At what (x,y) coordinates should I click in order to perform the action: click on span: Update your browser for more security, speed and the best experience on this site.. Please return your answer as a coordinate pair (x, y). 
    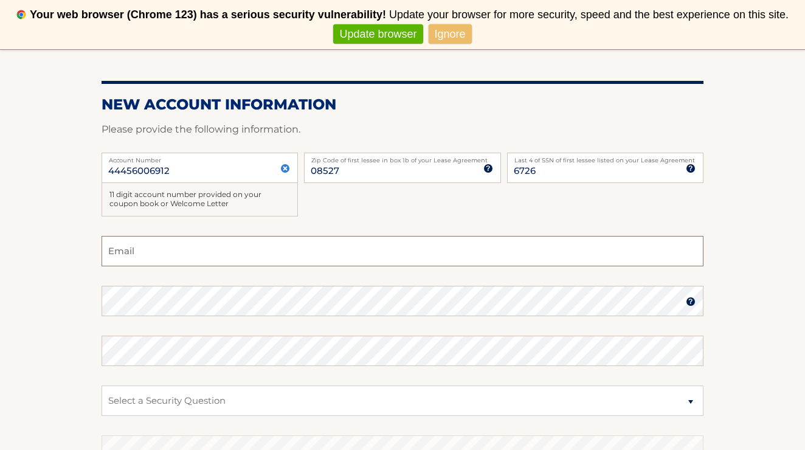
    Looking at the image, I should click on (588, 15).